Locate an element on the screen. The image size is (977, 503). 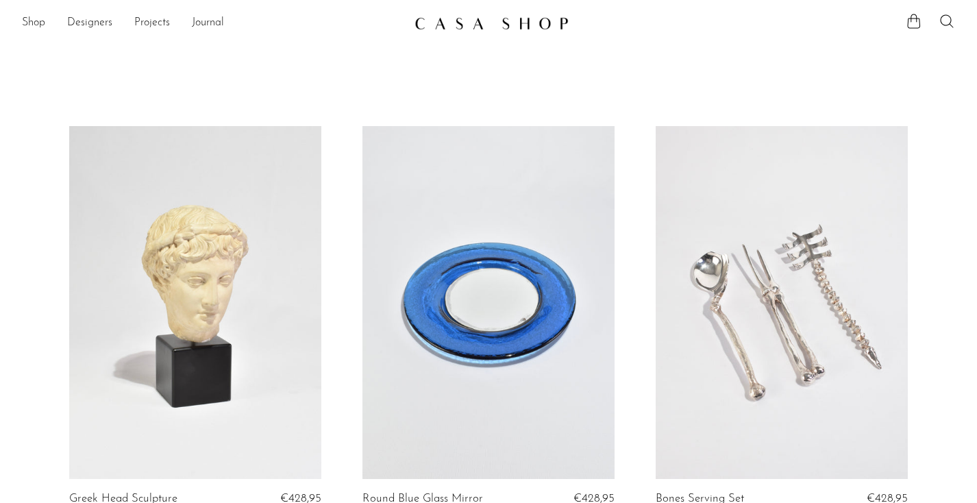
ul: NEW HEADER MENU is located at coordinates (212, 23).